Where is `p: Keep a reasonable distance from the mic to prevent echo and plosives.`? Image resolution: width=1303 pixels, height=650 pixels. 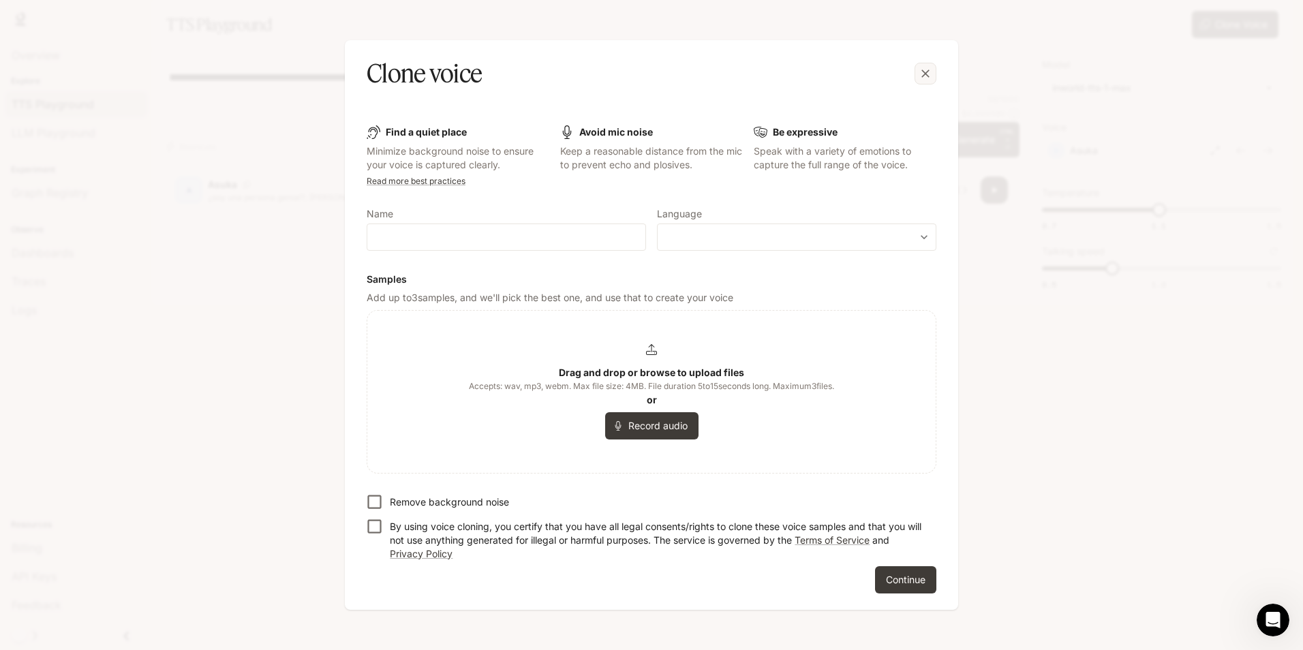 p: Keep a reasonable distance from the mic to prevent echo and plosives. is located at coordinates (651, 158).